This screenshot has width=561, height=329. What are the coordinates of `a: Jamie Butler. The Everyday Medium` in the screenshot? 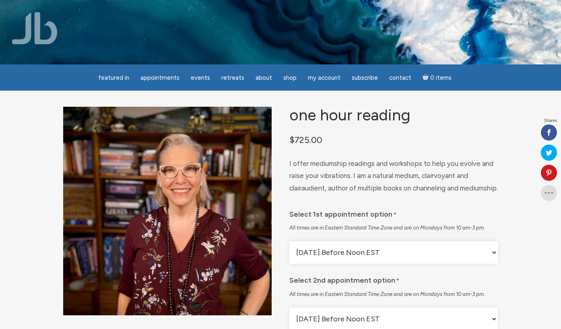 It's located at (35, 28).